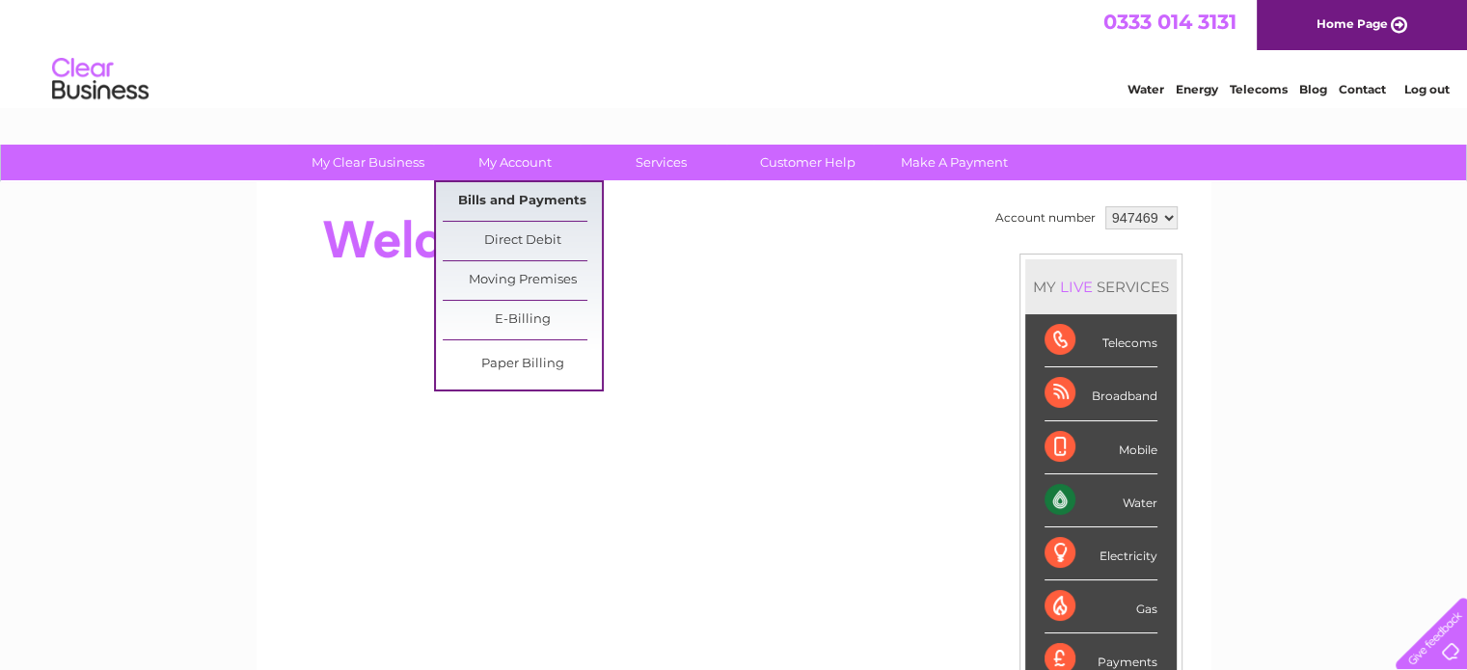 This screenshot has height=670, width=1467. What do you see at coordinates (807, 162) in the screenshot?
I see `a: Customer Help` at bounding box center [807, 162].